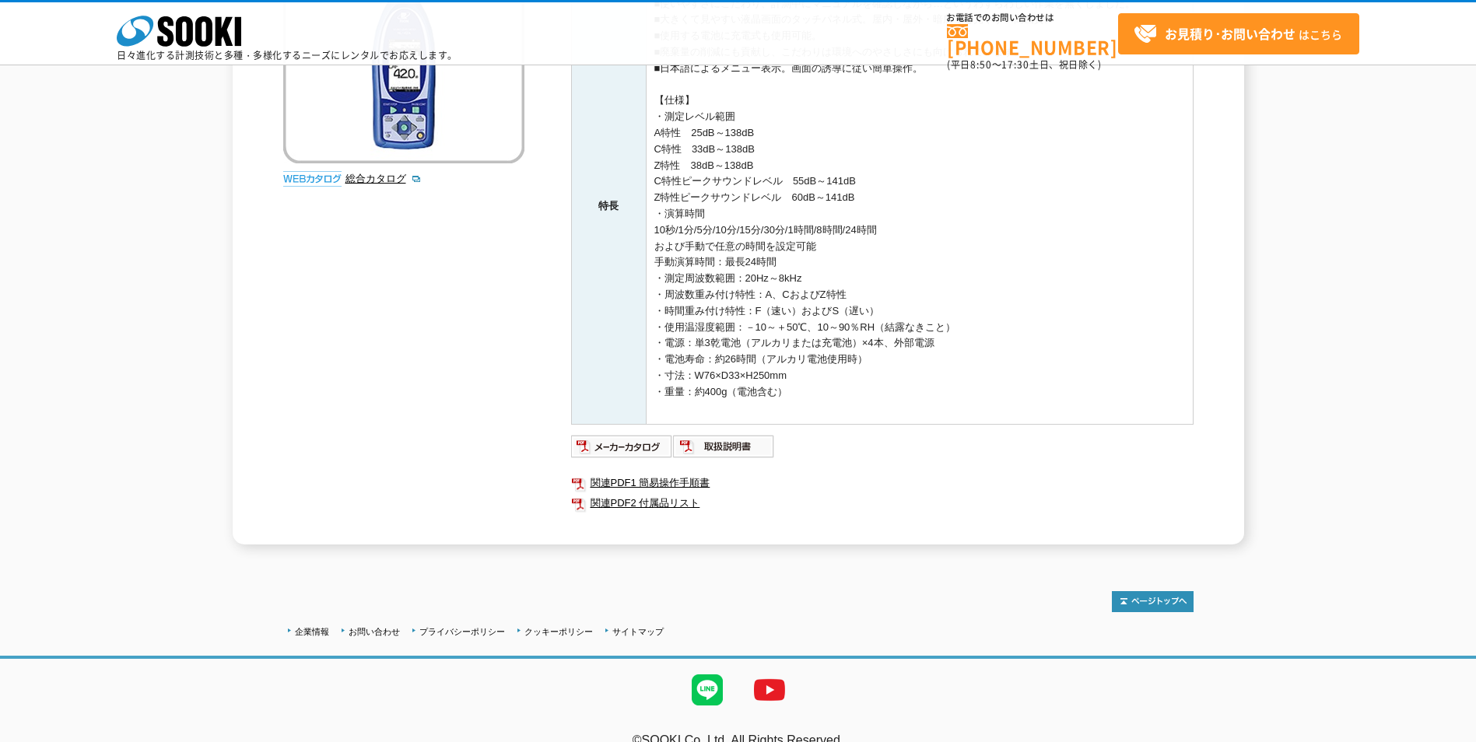  I want to click on span: 17:30, so click(1015, 65).